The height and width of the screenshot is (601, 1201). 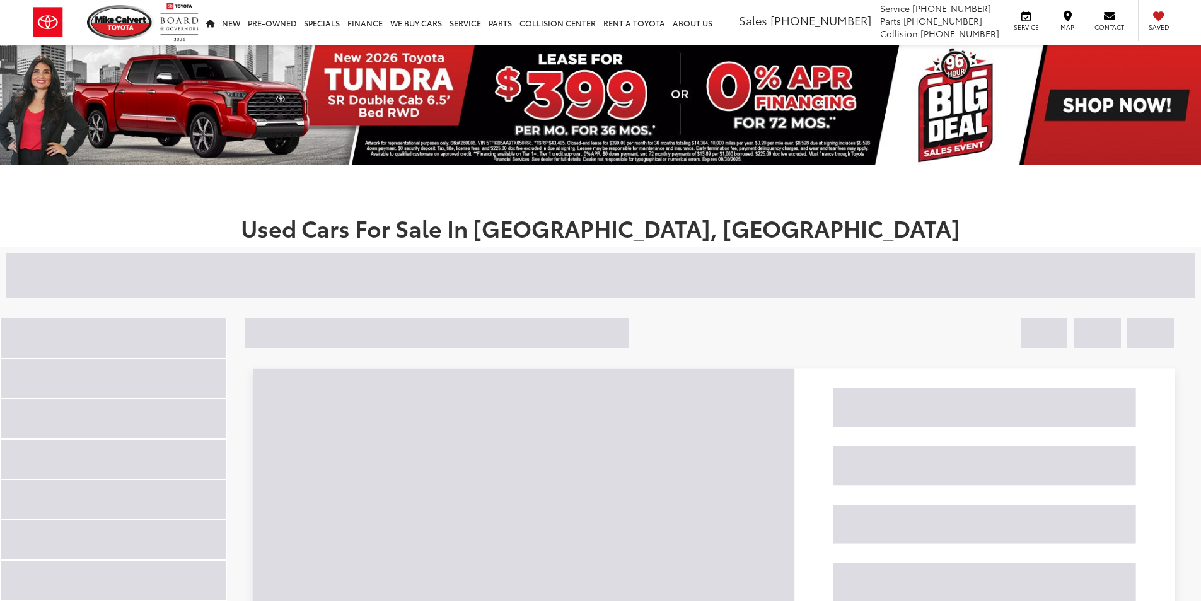 I want to click on span: Sales, so click(x=753, y=20).